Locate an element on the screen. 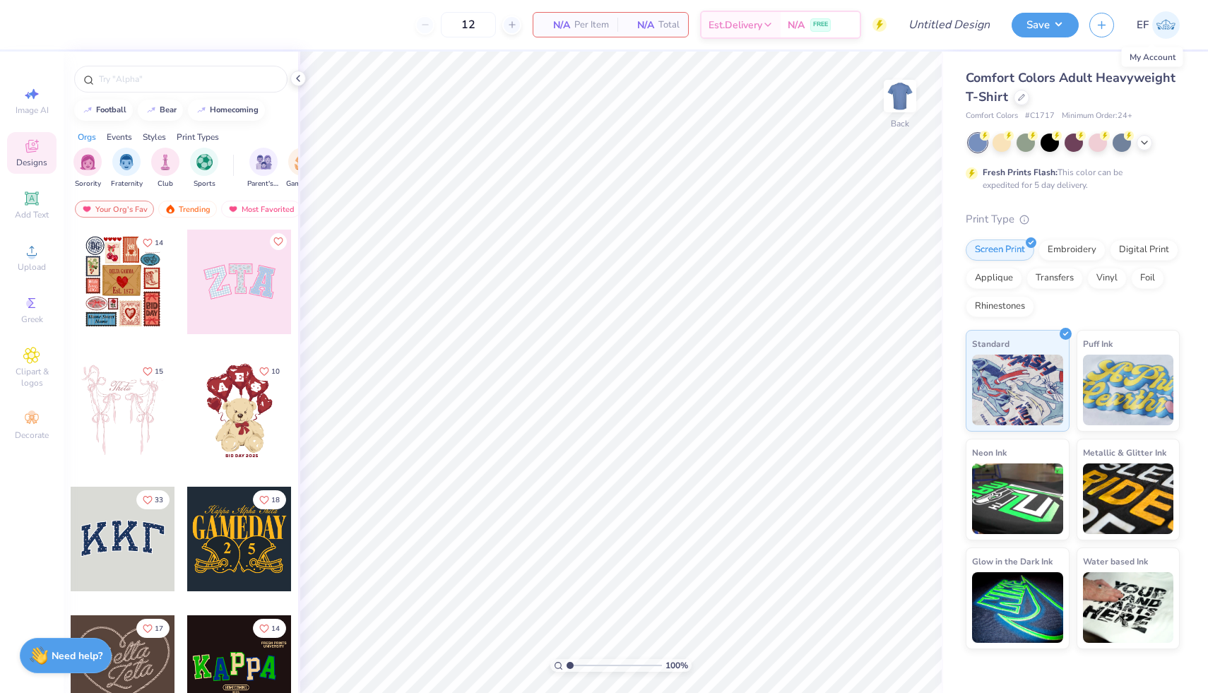  span: Minimum Order: 24 + is located at coordinates (1097, 116).